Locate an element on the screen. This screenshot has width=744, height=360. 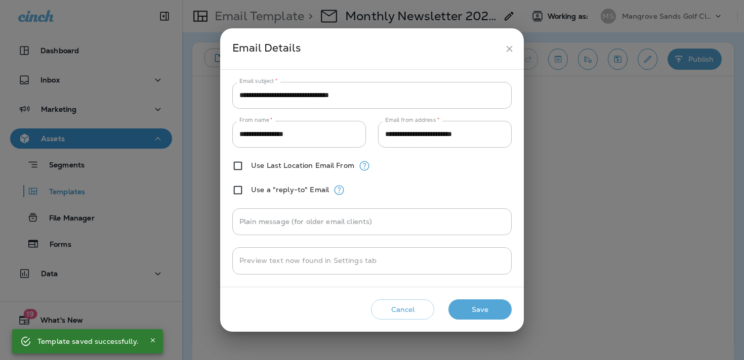
button: Close is located at coordinates (153, 340).